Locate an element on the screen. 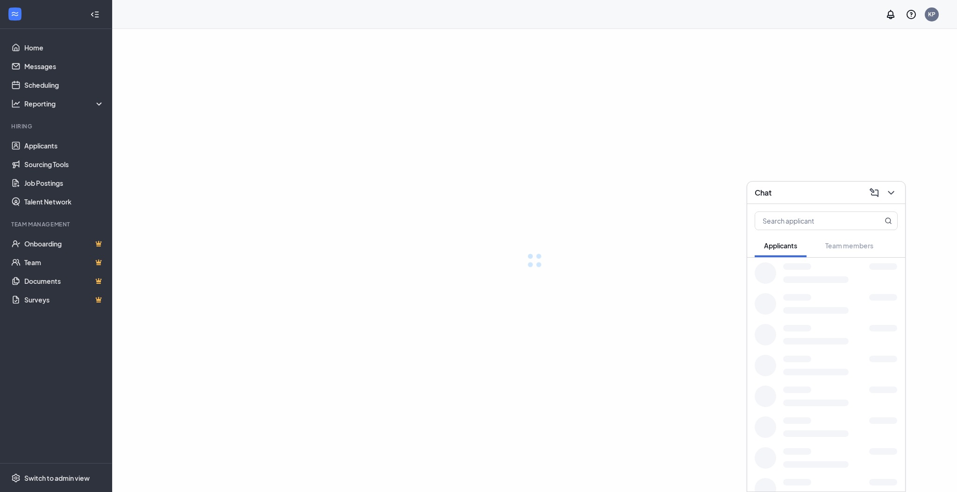 The width and height of the screenshot is (957, 492). a: Applicants is located at coordinates (64, 146).